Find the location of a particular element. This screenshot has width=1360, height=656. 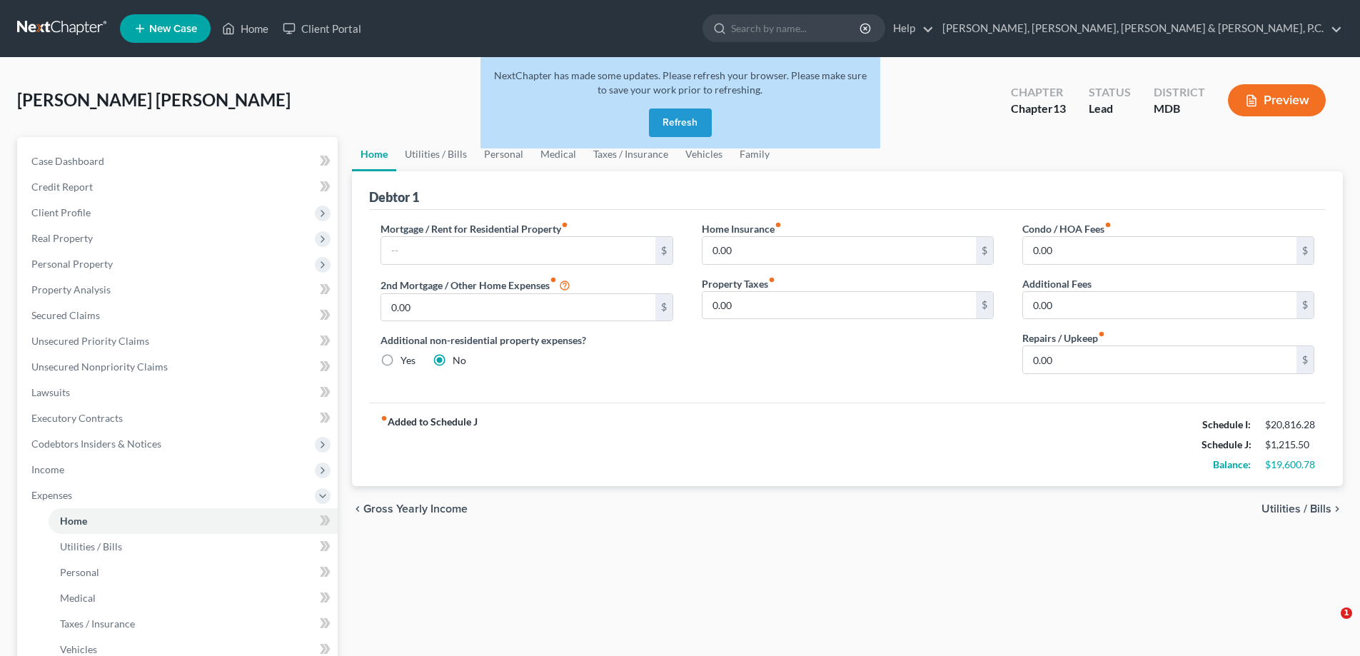

span: Real Property is located at coordinates (62, 238).